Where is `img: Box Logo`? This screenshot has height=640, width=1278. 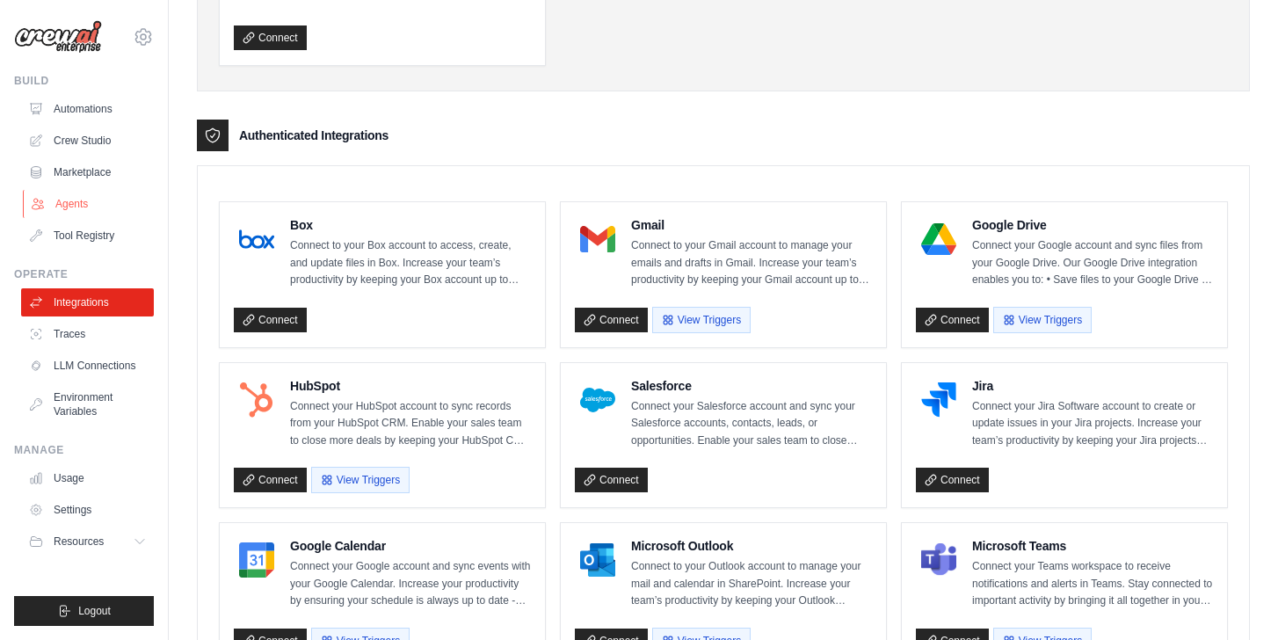
img: Box Logo is located at coordinates (257, 239).